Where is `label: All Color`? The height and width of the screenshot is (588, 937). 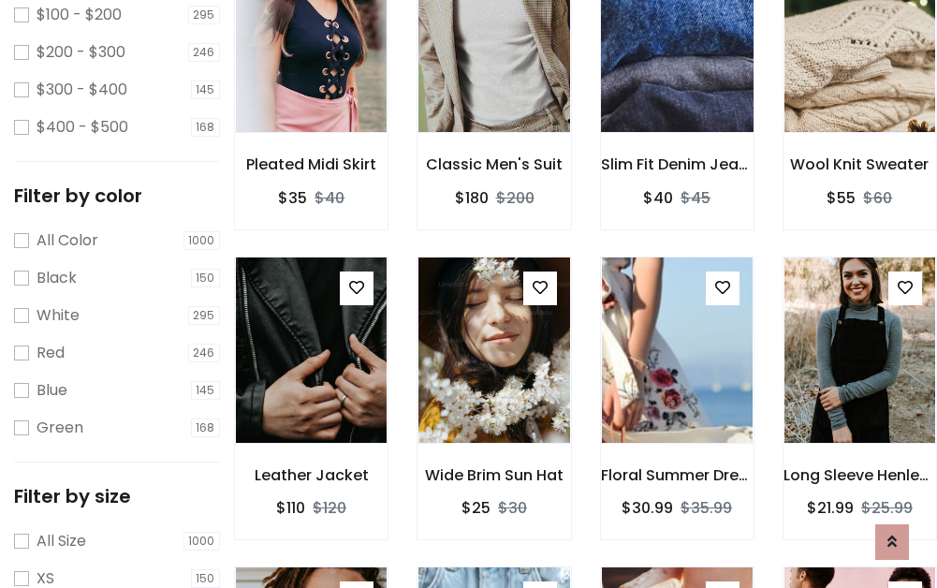 label: All Color is located at coordinates (67, 241).